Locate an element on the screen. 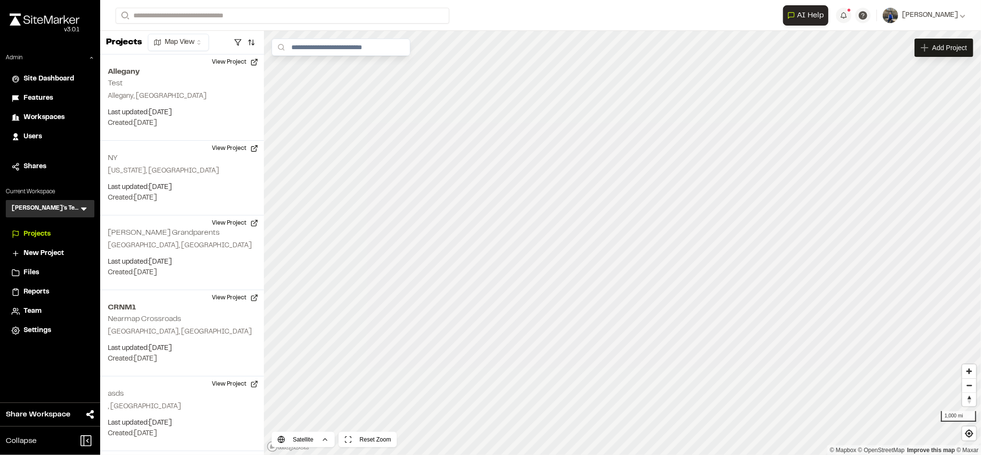 The height and width of the screenshot is (455, 981). div: Oh geez...please don't... is located at coordinates (44, 30).